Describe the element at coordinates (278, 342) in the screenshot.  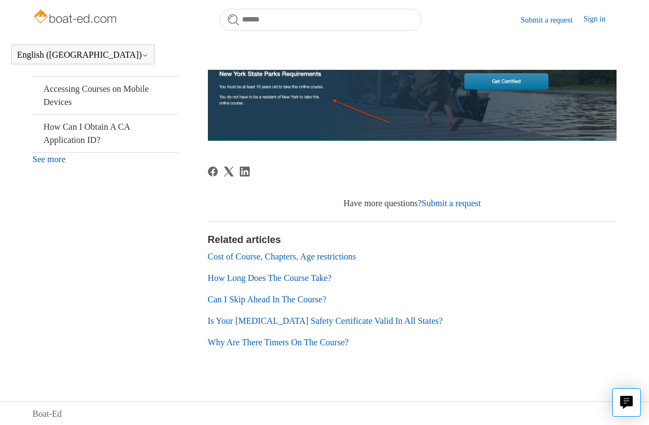
I see `a: Why Are There Timers On The Course?` at that location.